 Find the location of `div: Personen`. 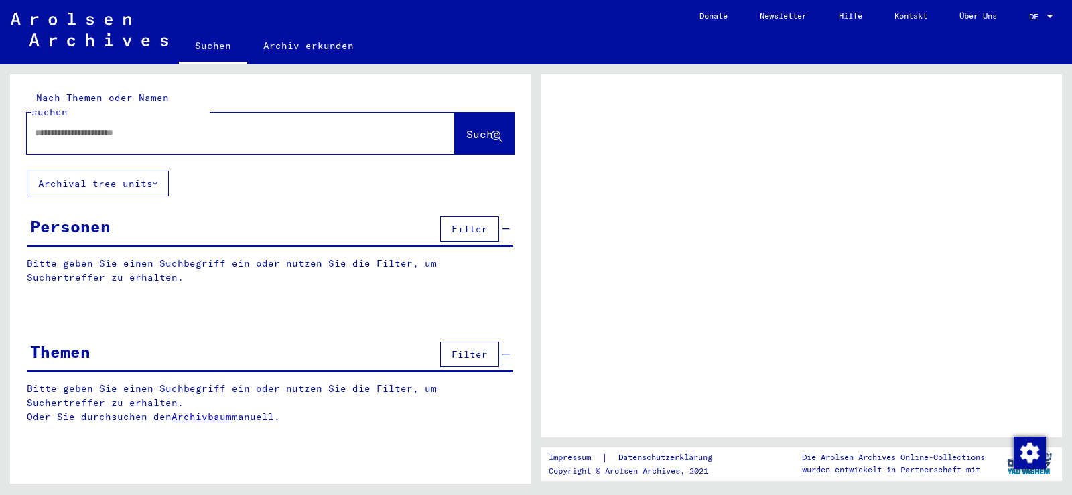

div: Personen is located at coordinates (70, 227).